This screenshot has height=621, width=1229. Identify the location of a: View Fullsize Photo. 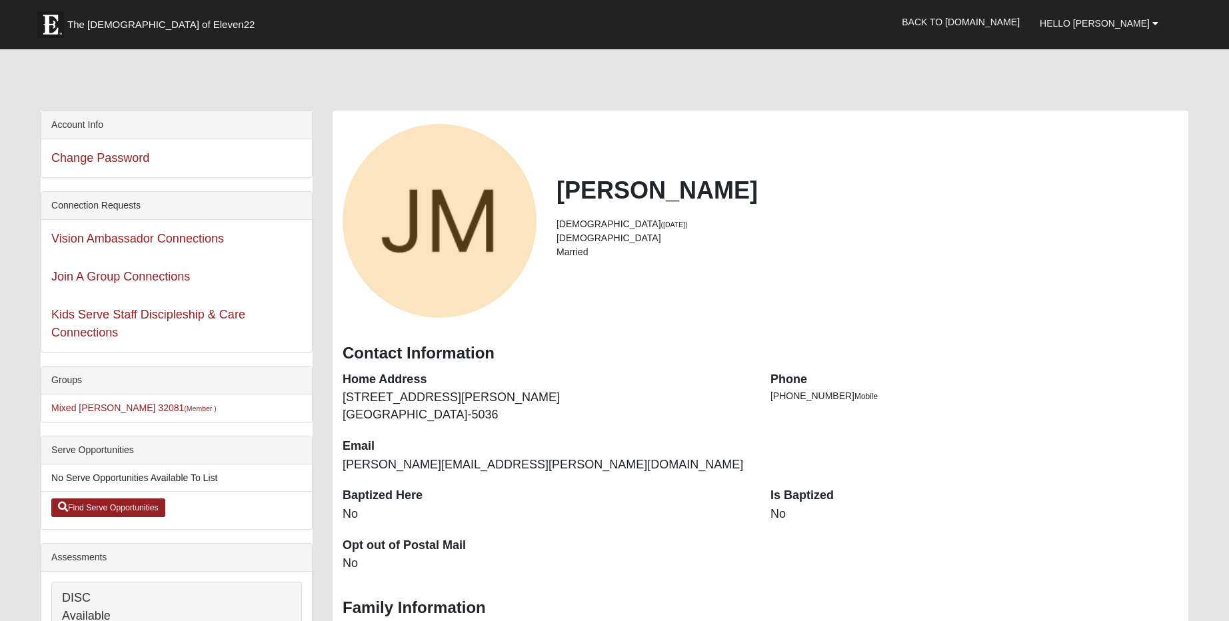
(439, 221).